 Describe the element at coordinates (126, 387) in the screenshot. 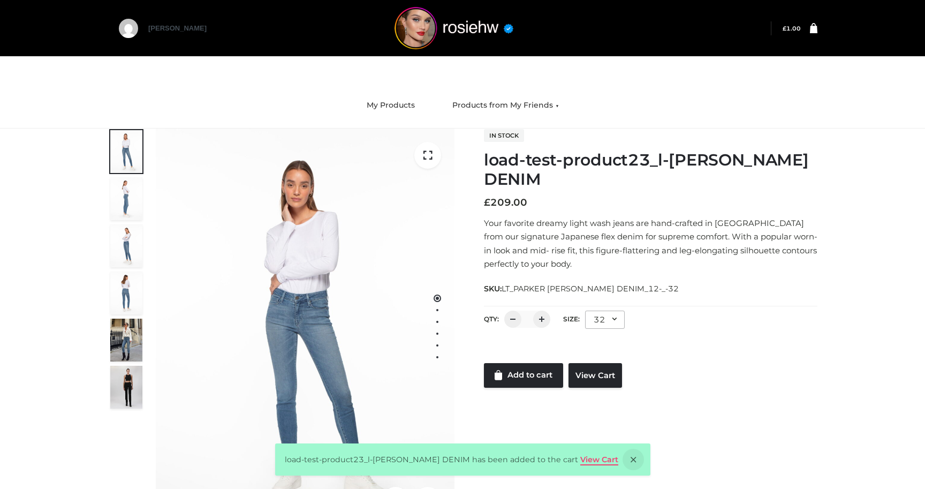

I see `img: 49df5f96394c49d8b5cbdcda3511328a.HD-1080p-2.5Mbps-49301101_thumbnail.jpg` at that location.